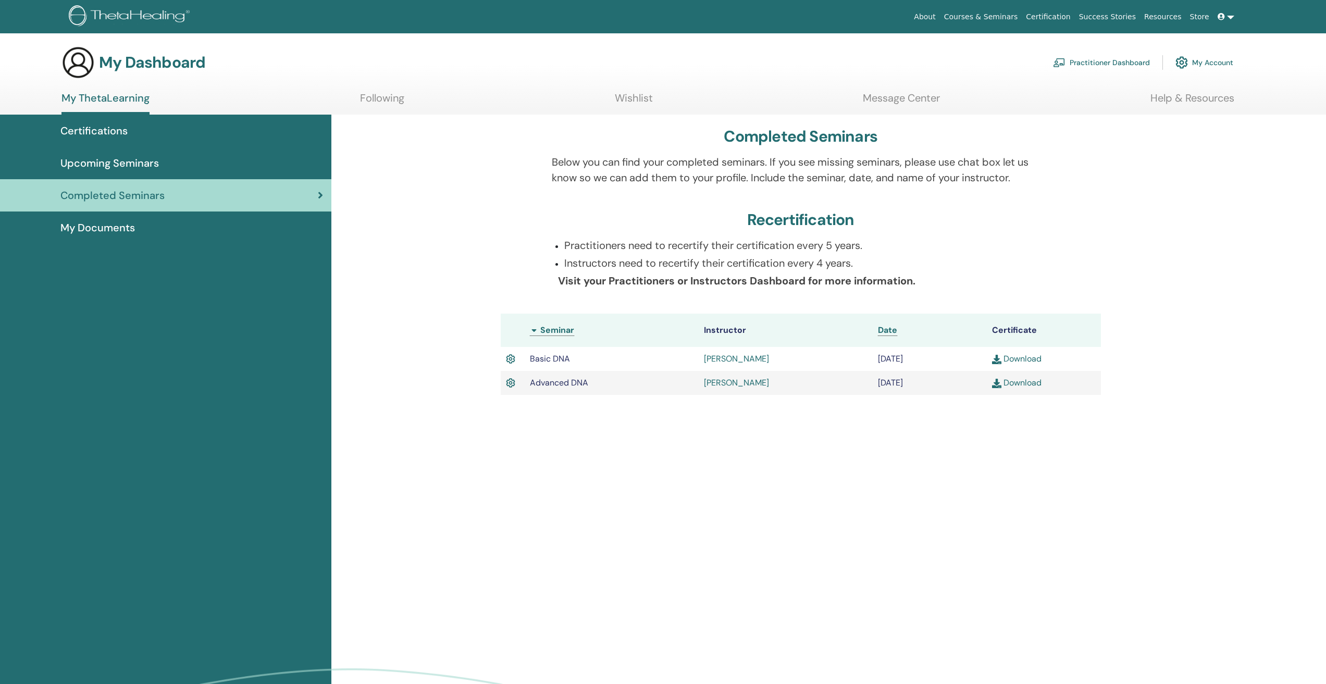 The height and width of the screenshot is (684, 1326). Describe the element at coordinates (105, 103) in the screenshot. I see `a: My ThetaLearning` at that location.